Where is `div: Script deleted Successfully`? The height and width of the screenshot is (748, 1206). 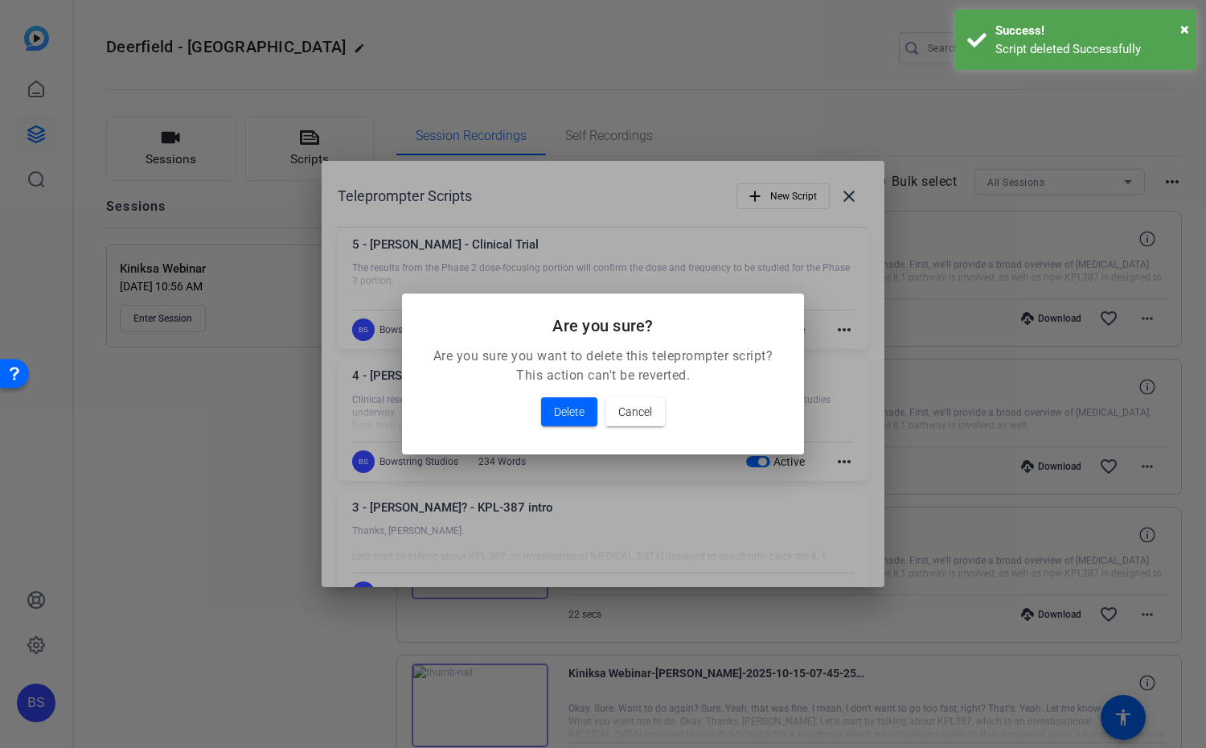 div: Script deleted Successfully is located at coordinates (1089, 49).